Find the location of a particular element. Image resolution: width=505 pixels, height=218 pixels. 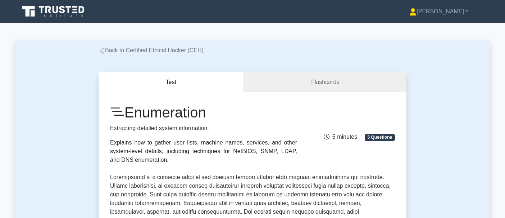

a: Back to Certified Ethical Hacker (CEH) is located at coordinates (151, 50).